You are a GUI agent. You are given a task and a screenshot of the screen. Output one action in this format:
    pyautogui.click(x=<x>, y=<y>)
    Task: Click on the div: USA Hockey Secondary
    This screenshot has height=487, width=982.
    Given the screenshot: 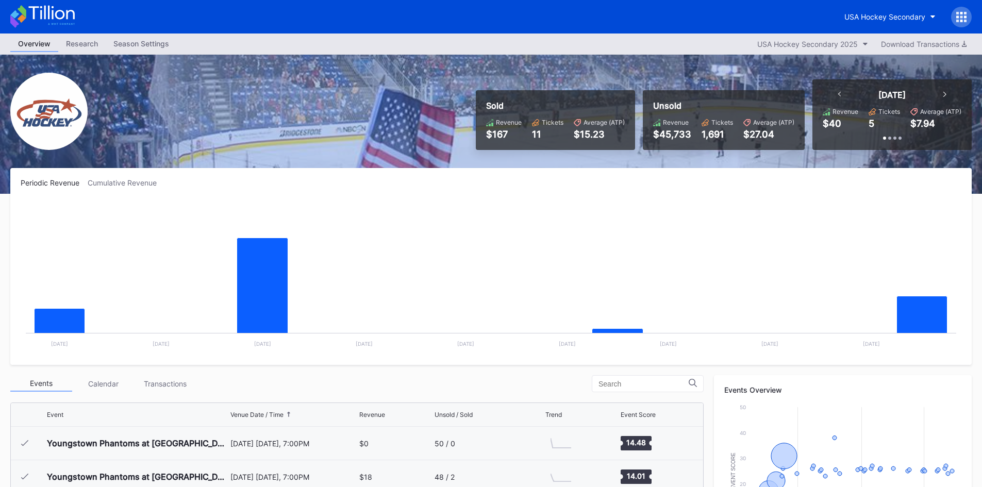 What is the action you would take?
    pyautogui.click(x=885, y=16)
    